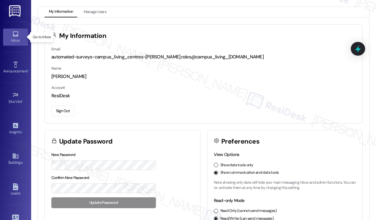 This screenshot has width=376, height=220. What do you see at coordinates (248, 211) in the screenshot?
I see `label: Read Only (cannot send messages)` at bounding box center [248, 211].